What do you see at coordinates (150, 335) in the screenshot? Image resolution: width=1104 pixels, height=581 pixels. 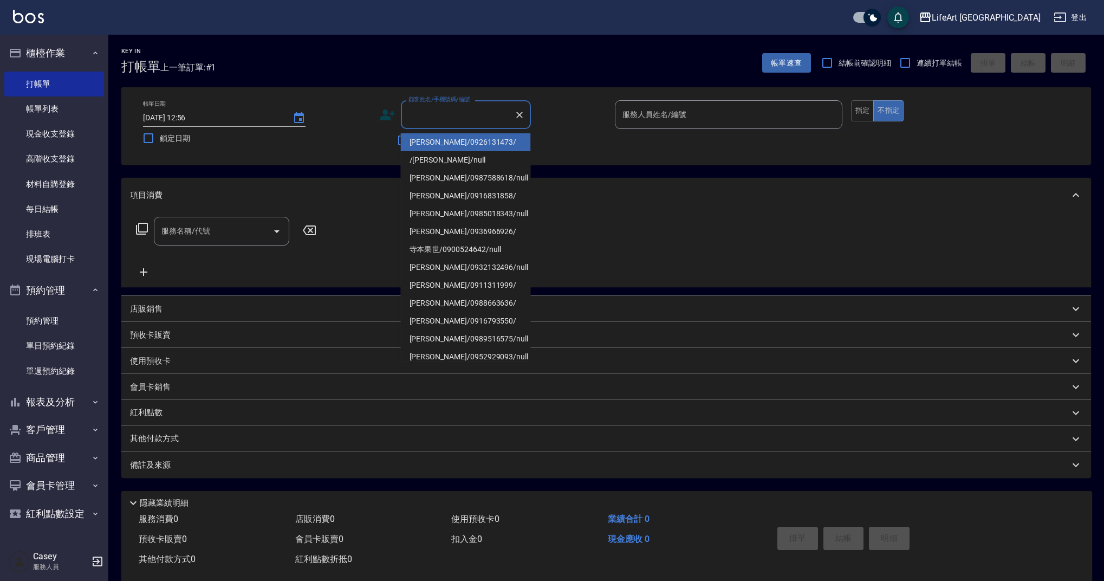 I see `p: 預收卡販賣` at bounding box center [150, 335].